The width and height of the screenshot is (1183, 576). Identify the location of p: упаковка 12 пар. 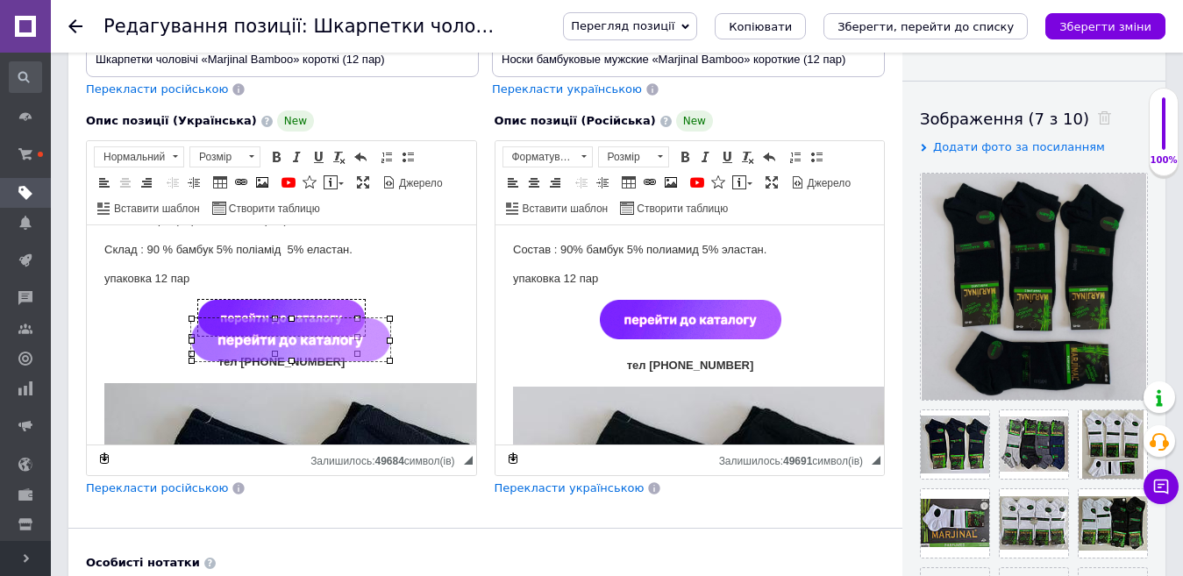
(195, 54).